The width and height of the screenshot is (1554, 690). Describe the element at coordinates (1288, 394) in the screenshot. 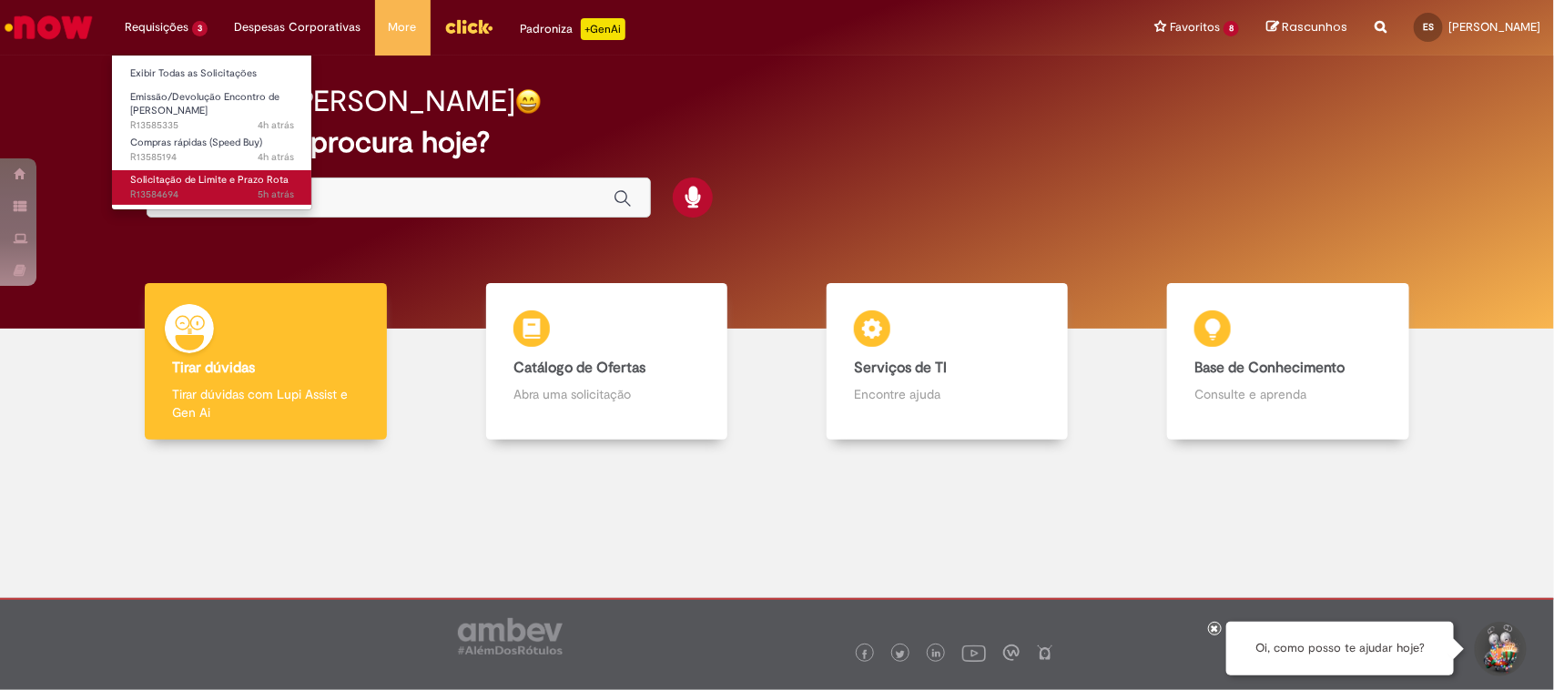

I see `p: Consulte e aprenda` at that location.